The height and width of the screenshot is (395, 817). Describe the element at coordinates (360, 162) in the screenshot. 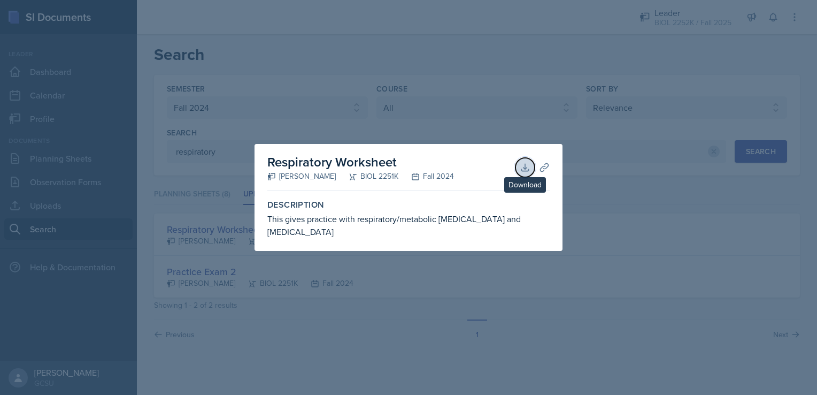

I see `h2: Respiratory Worksheet` at that location.